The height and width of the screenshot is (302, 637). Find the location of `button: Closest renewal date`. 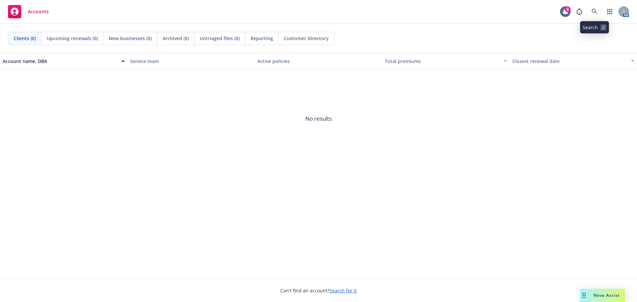

button: Closest renewal date is located at coordinates (573, 61).